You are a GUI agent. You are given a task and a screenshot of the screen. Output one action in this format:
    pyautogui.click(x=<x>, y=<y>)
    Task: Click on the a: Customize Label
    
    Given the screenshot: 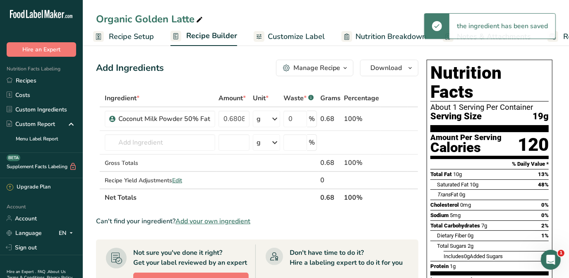 What is the action you would take?
    pyautogui.click(x=290, y=36)
    